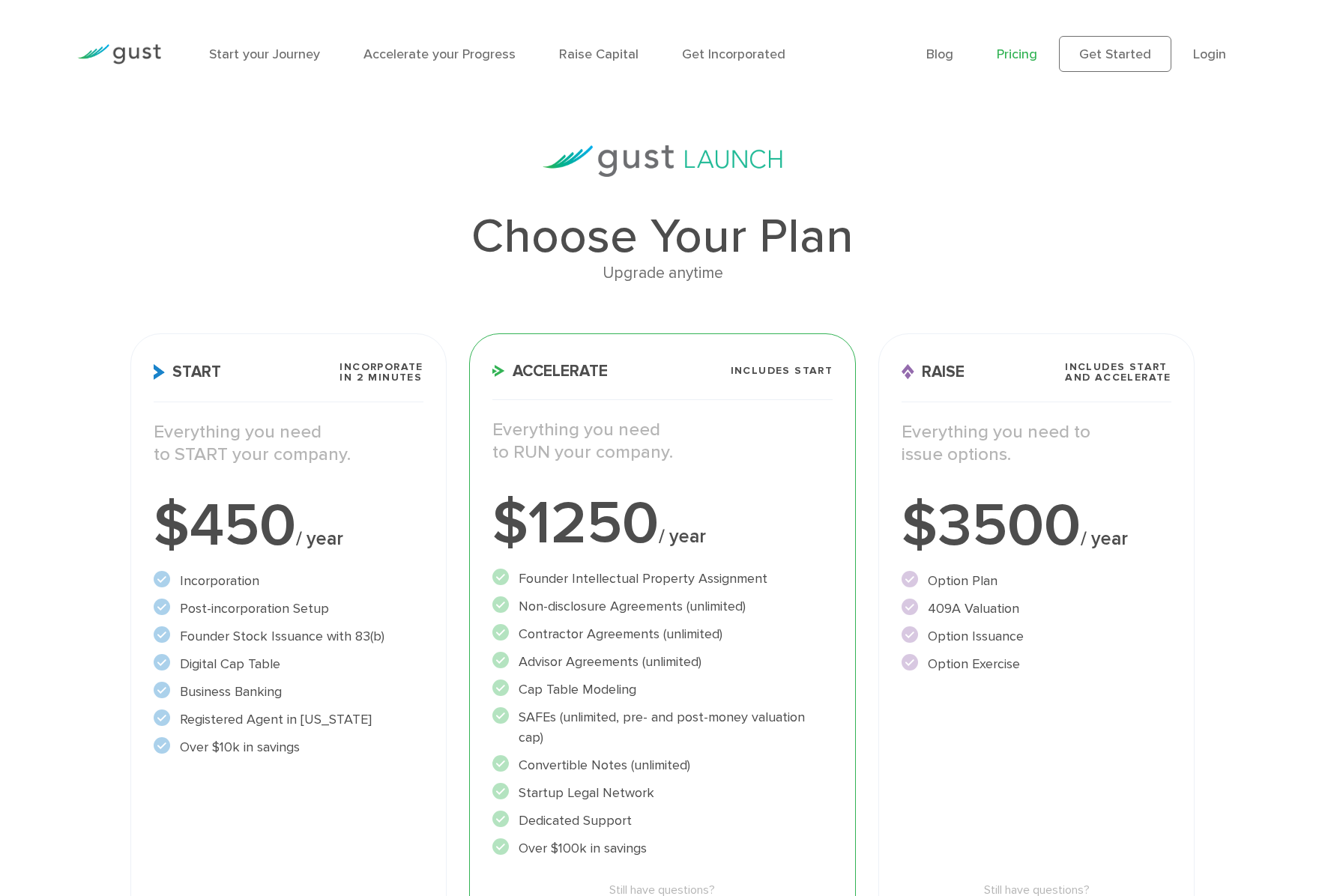  What do you see at coordinates (498, 371) in the screenshot?
I see `img: Accelerate Icon` at bounding box center [498, 371].